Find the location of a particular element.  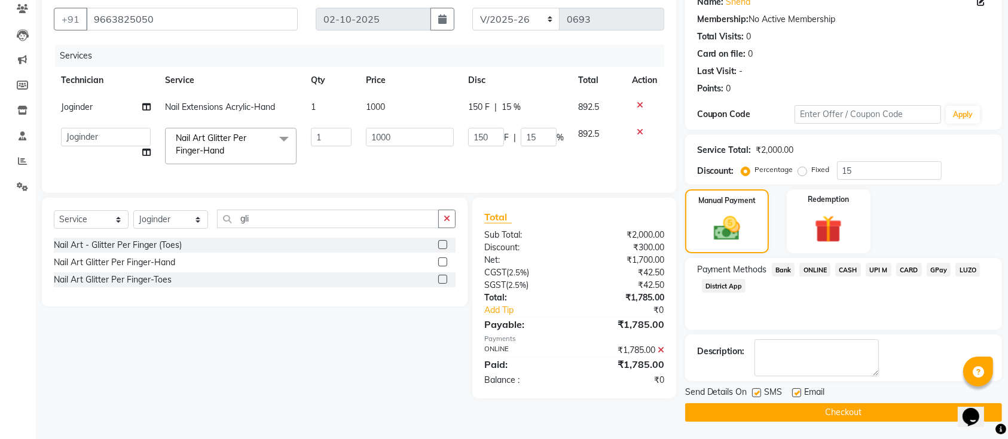

span: Nail Art Glitter Per Finger-Hand is located at coordinates (211, 144).